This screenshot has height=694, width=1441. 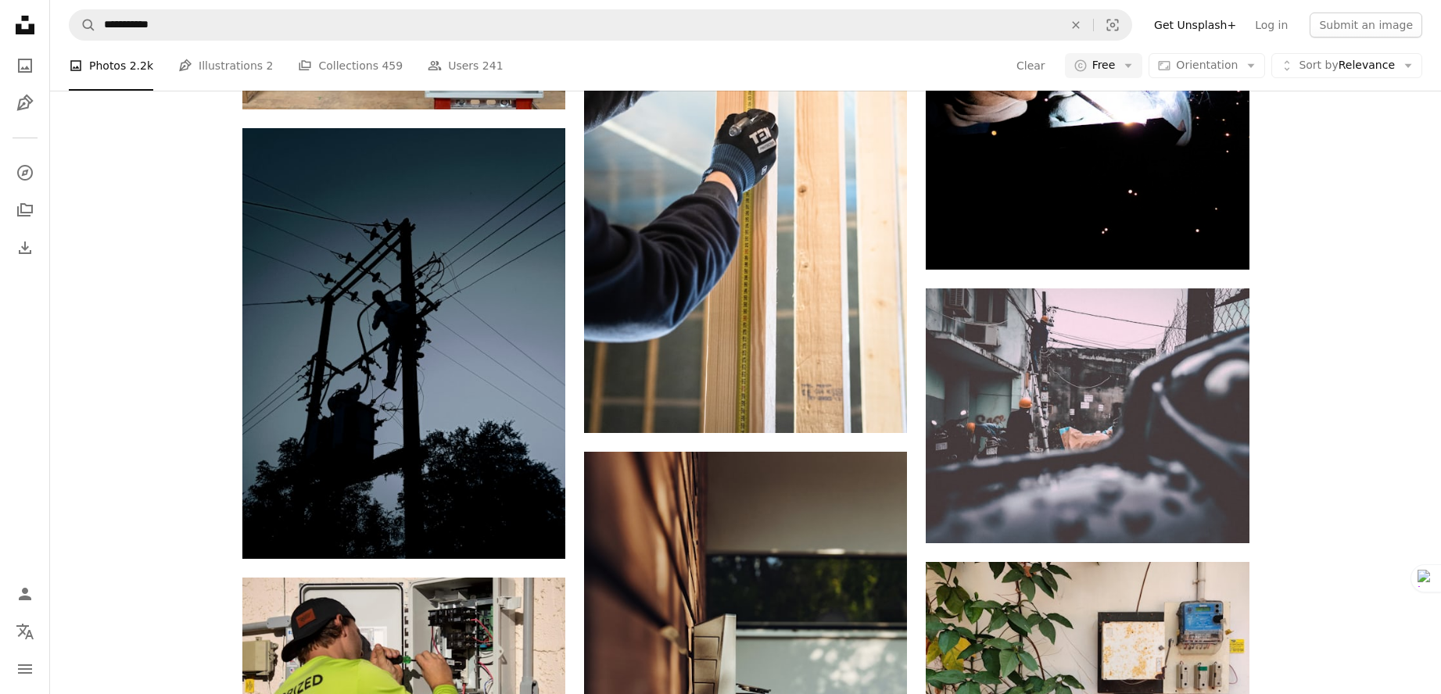 I want to click on a: Home — Unsplash, so click(x=25, y=27).